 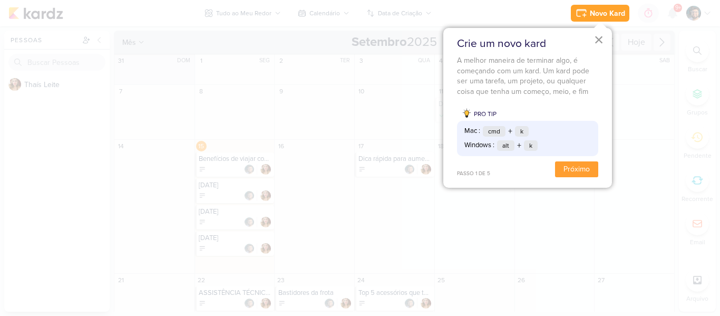 I want to click on span: Mac :, so click(x=472, y=131).